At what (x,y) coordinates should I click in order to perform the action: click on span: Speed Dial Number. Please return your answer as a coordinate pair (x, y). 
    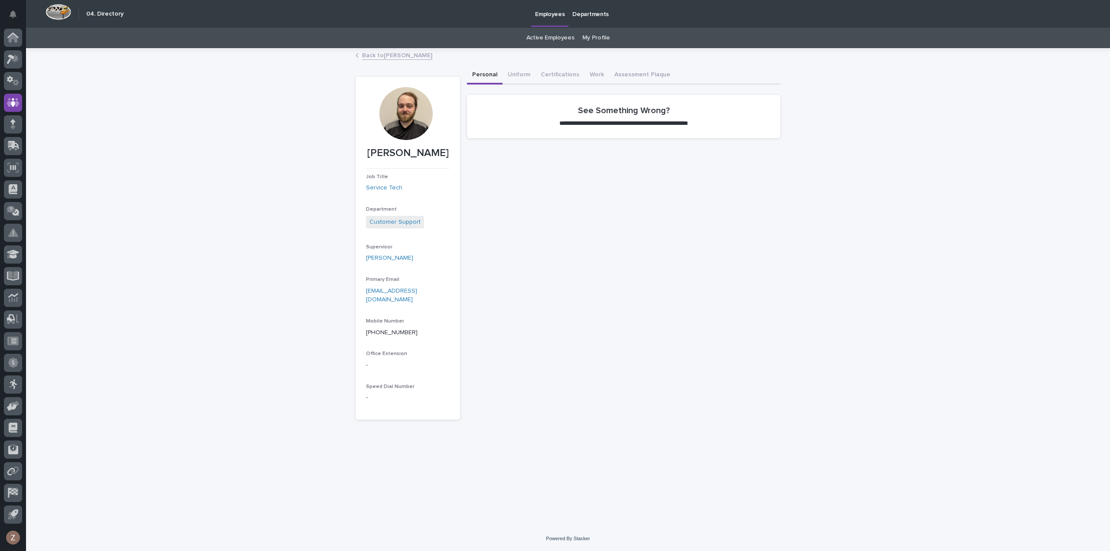
    Looking at the image, I should click on (390, 387).